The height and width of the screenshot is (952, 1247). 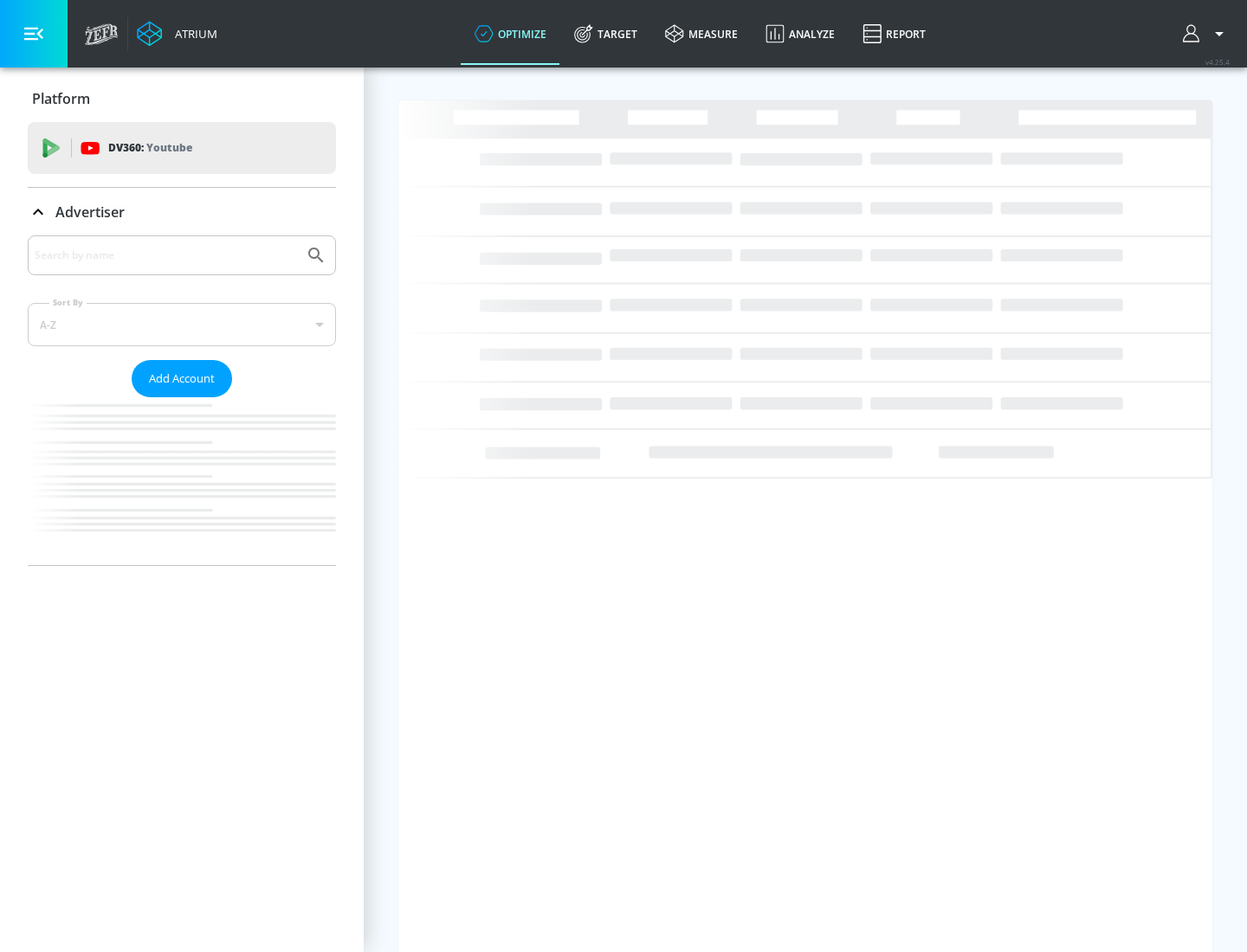 I want to click on div: A-Z, so click(x=181, y=325).